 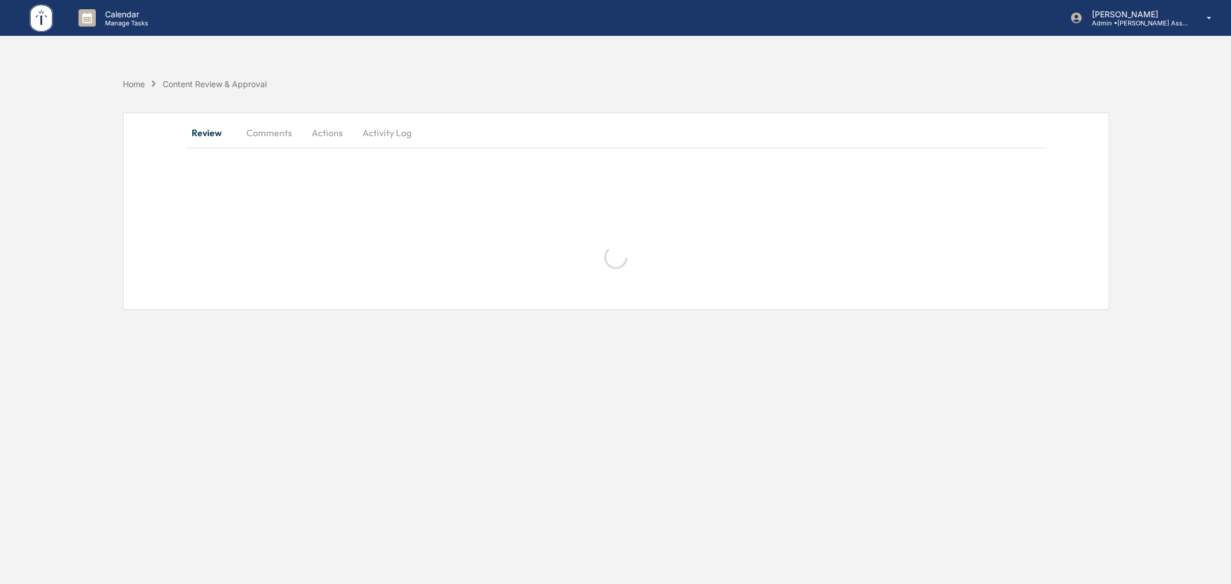 What do you see at coordinates (134, 84) in the screenshot?
I see `div: Home` at bounding box center [134, 84].